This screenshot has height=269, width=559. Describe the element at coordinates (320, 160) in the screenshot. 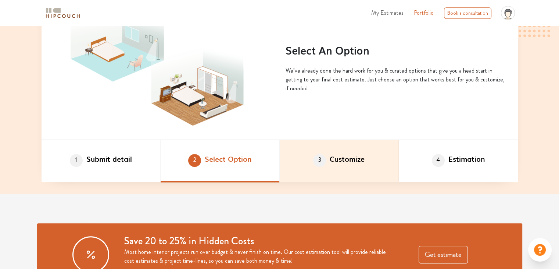

I see `span: 3` at that location.